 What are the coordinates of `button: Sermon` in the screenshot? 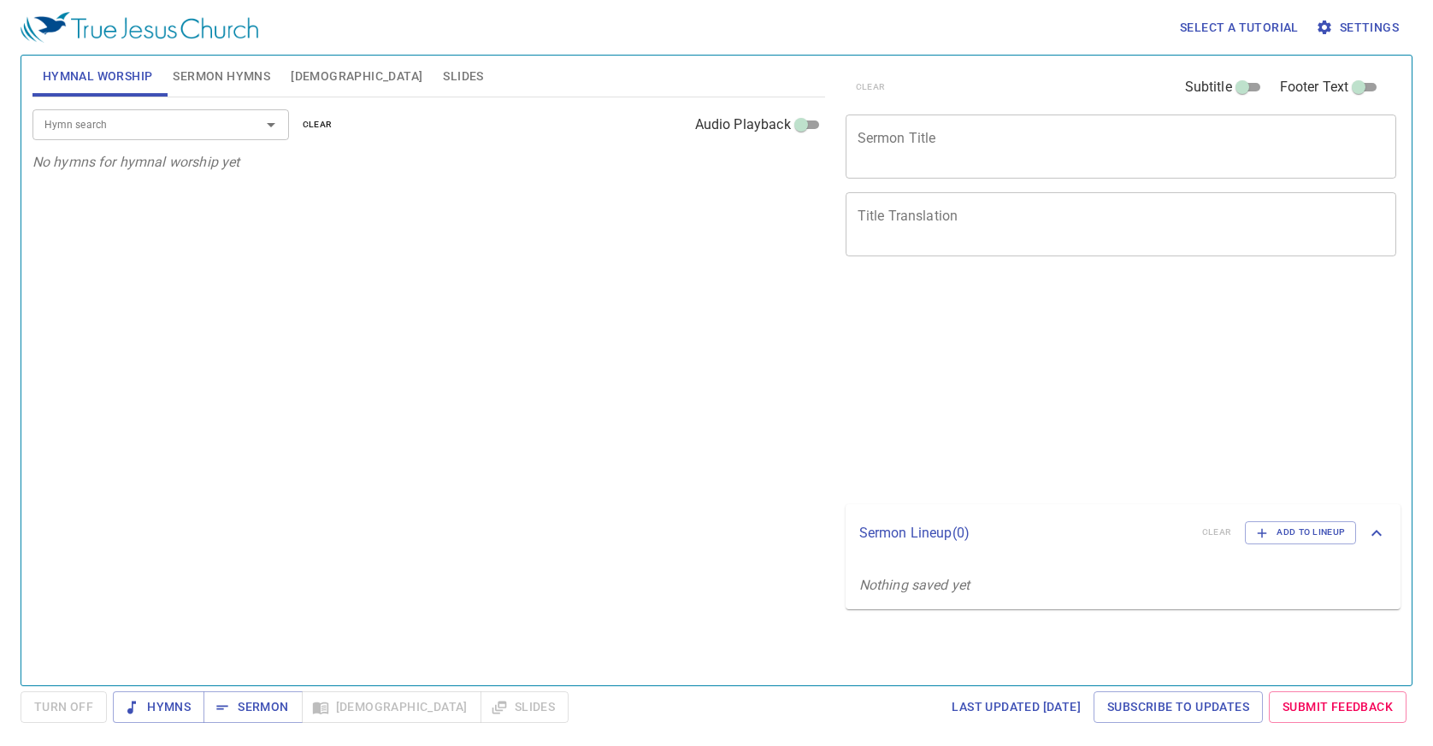 It's located at (252, 707).